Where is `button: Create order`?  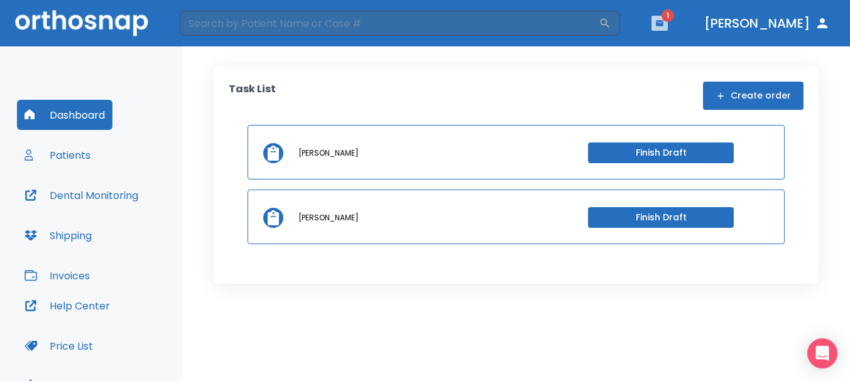 button: Create order is located at coordinates (753, 95).